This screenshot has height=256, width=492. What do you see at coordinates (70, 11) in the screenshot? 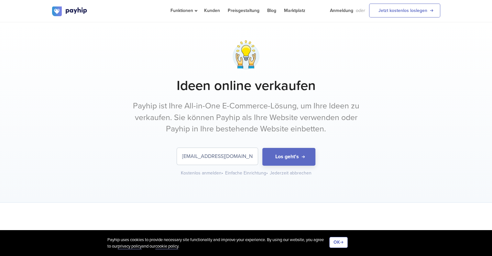
I see `img: logo.svg` at bounding box center [70, 11].